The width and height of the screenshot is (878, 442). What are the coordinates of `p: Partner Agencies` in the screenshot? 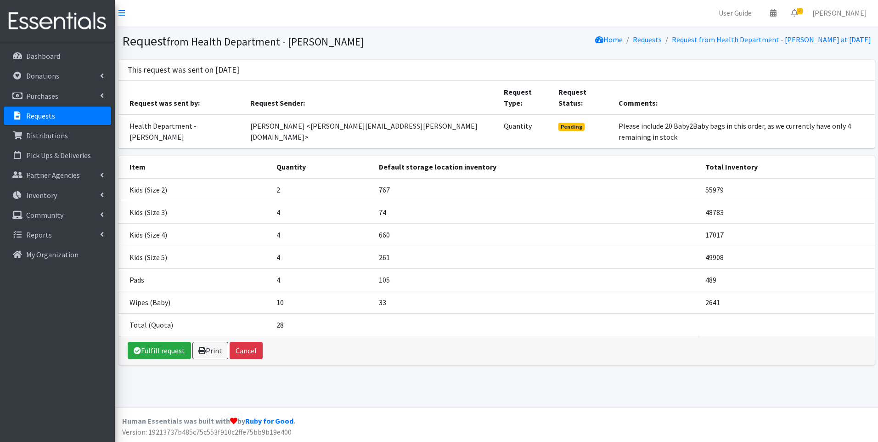 It's located at (53, 175).